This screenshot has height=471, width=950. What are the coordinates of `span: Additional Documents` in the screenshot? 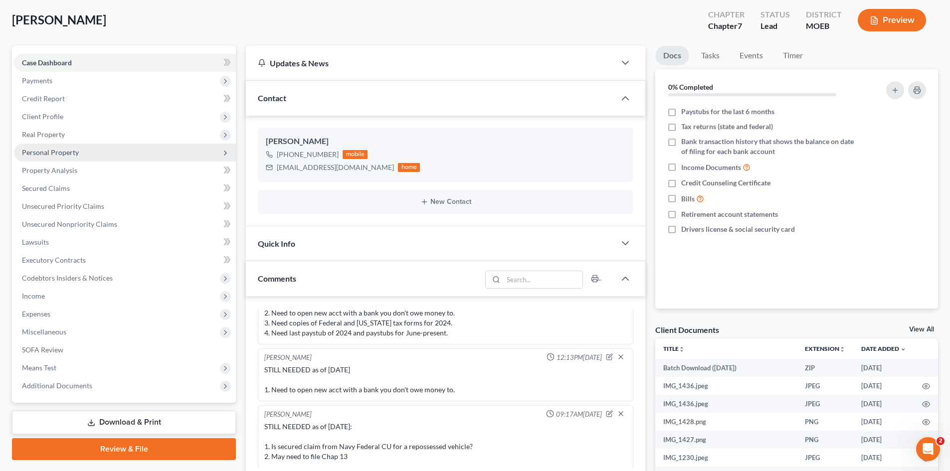 It's located at (57, 386).